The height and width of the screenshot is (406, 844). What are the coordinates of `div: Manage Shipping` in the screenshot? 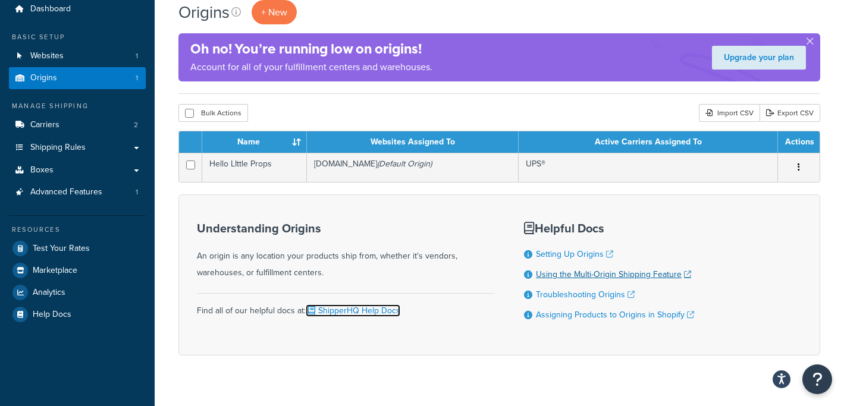 It's located at (77, 106).